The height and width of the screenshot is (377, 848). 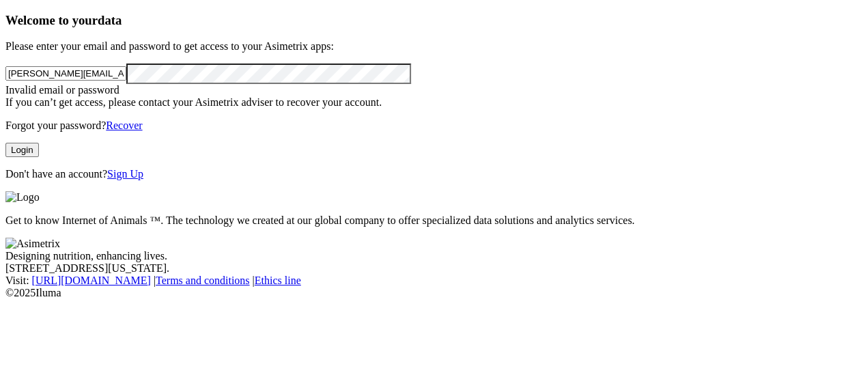 I want to click on div: Designing nutrition, enhancing lives., so click(x=424, y=256).